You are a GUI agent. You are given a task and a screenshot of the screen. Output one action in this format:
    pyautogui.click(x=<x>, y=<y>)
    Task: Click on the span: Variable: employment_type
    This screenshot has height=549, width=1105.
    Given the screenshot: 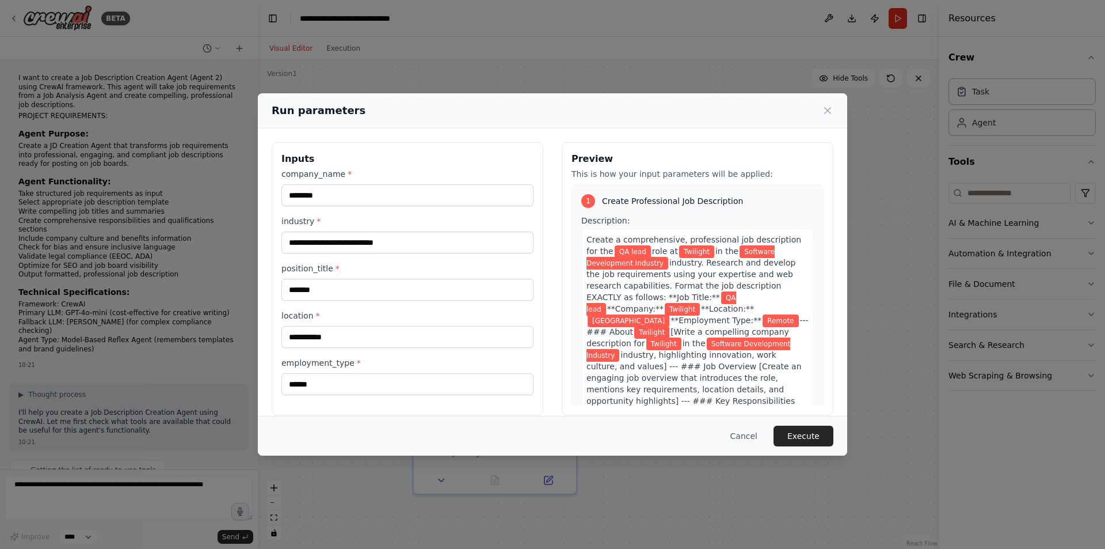 What is the action you would take?
    pyautogui.click(x=781, y=321)
    